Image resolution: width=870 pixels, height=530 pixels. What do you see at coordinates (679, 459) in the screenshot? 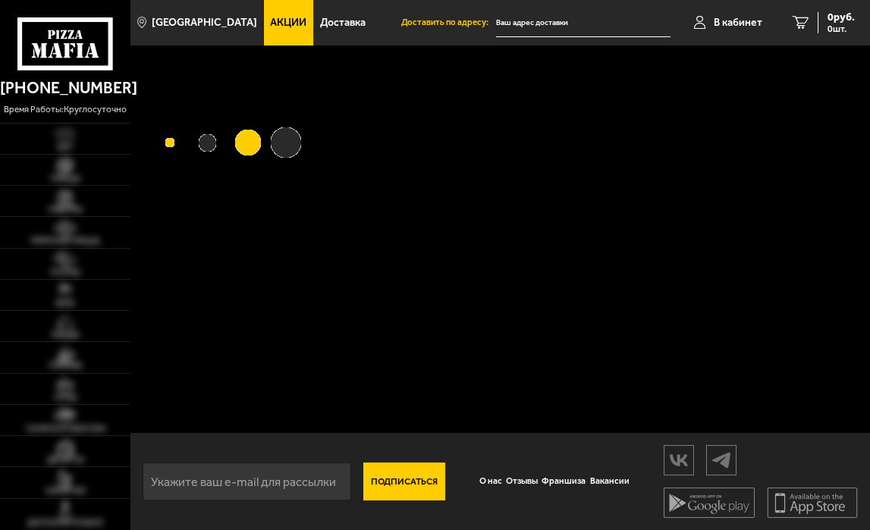
I see `img: vk` at bounding box center [679, 459].